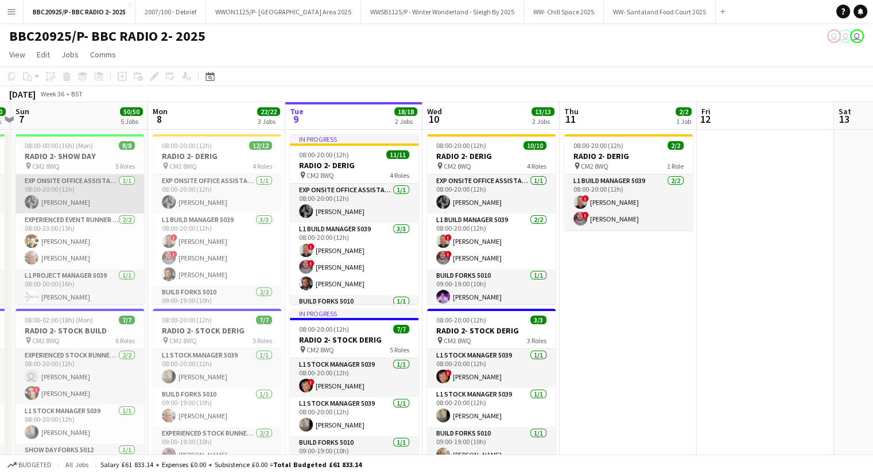  I want to click on span: Wed, so click(435, 111).